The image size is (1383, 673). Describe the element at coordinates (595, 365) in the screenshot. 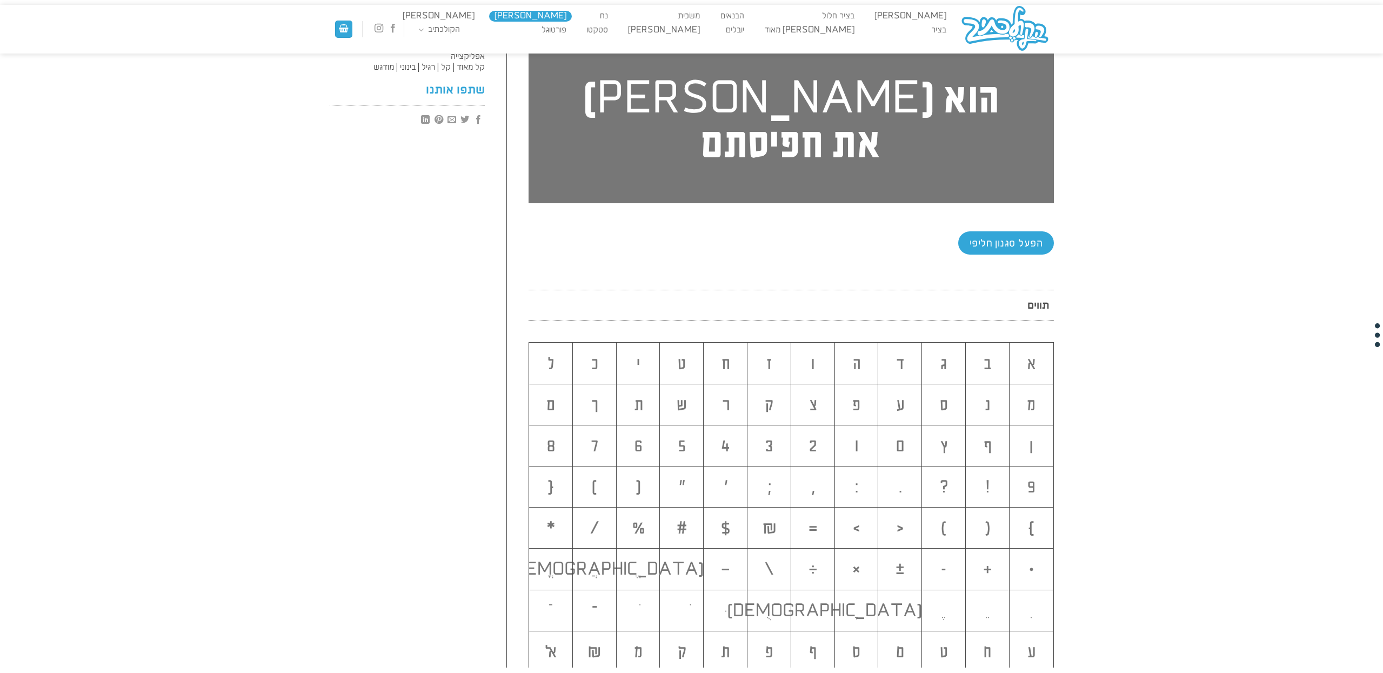

I see `h2: כ` at that location.